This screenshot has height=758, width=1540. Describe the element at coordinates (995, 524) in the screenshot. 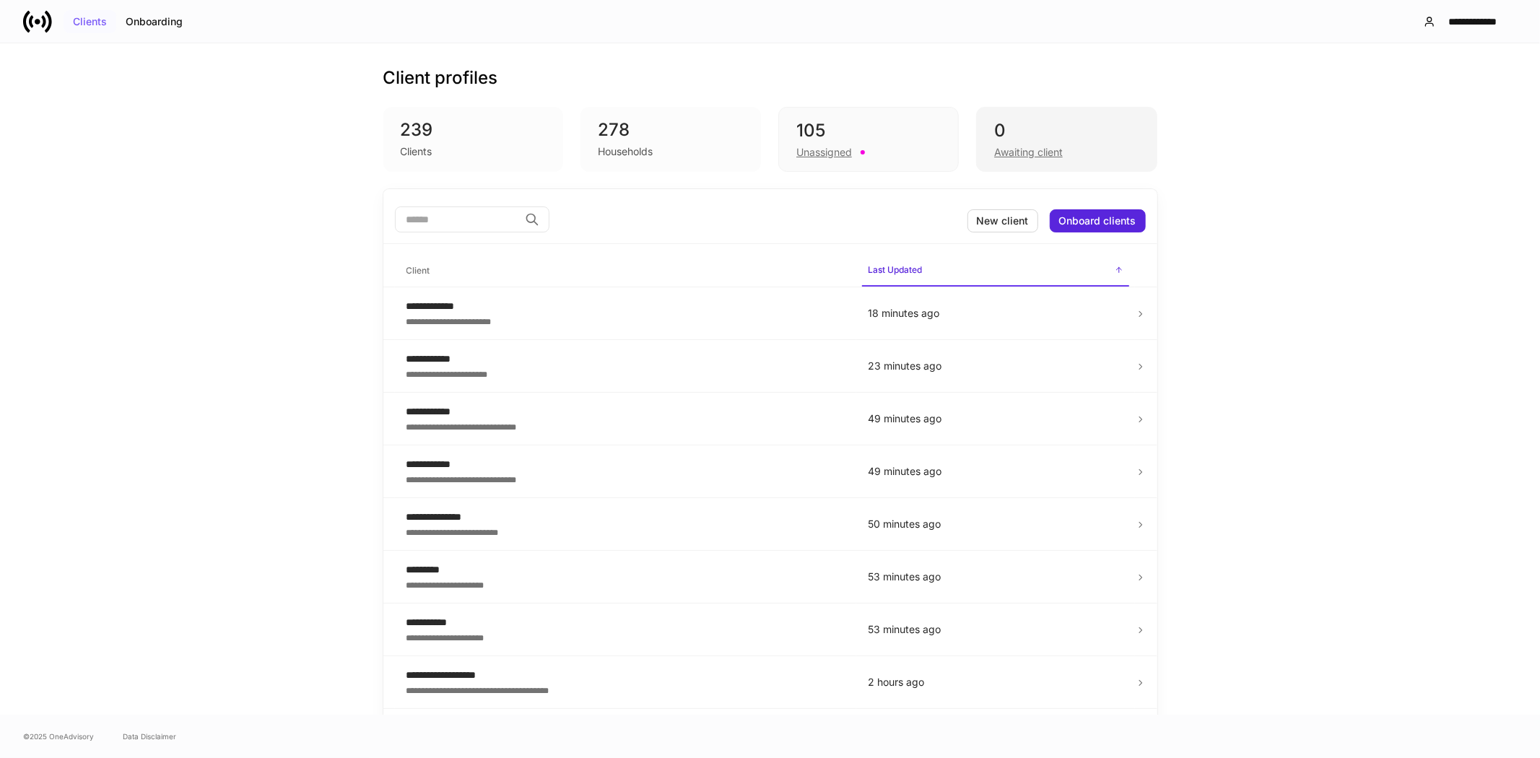

I see `p: 50 minutes ago` at that location.